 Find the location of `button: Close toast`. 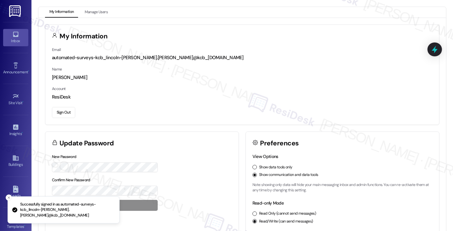

button: Close toast is located at coordinates (9, 198).